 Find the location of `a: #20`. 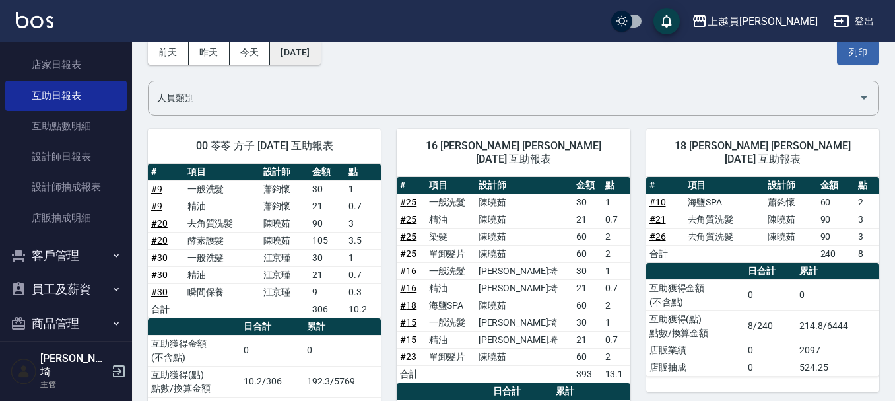

a: #20 is located at coordinates (159, 223).